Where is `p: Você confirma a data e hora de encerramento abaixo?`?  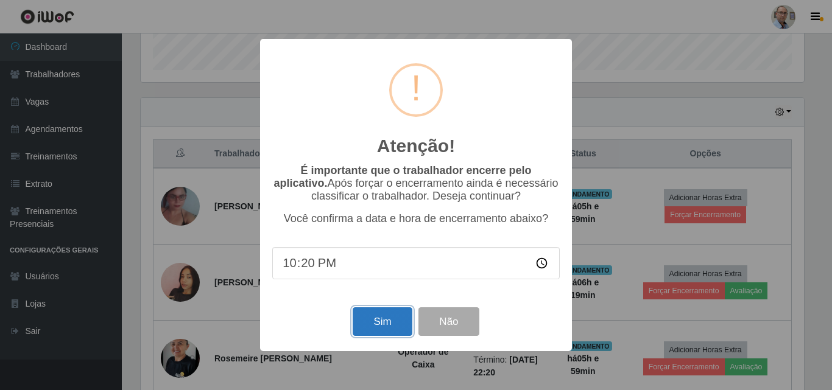
p: Você confirma a data e hora de encerramento abaixo? is located at coordinates (416, 219).